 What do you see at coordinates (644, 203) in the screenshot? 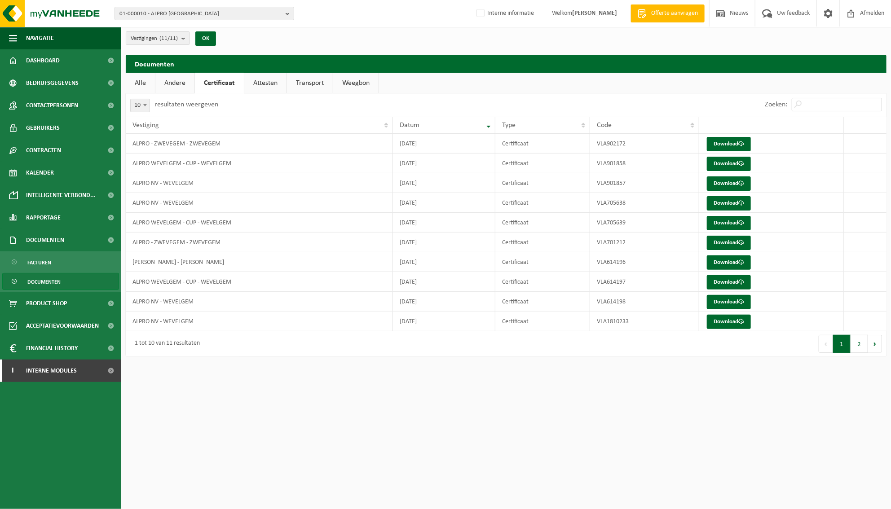
I see `td: VLA705638` at bounding box center [644, 203].